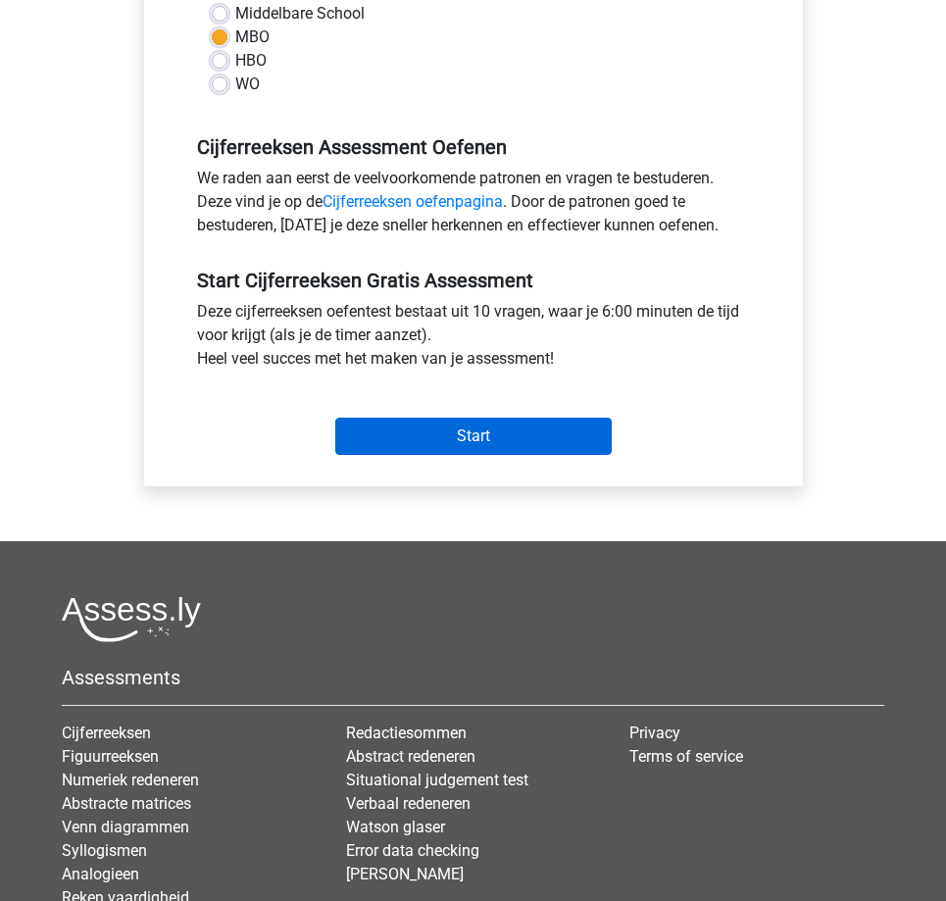  What do you see at coordinates (406, 732) in the screenshot?
I see `a: Redactiesommen` at bounding box center [406, 732].